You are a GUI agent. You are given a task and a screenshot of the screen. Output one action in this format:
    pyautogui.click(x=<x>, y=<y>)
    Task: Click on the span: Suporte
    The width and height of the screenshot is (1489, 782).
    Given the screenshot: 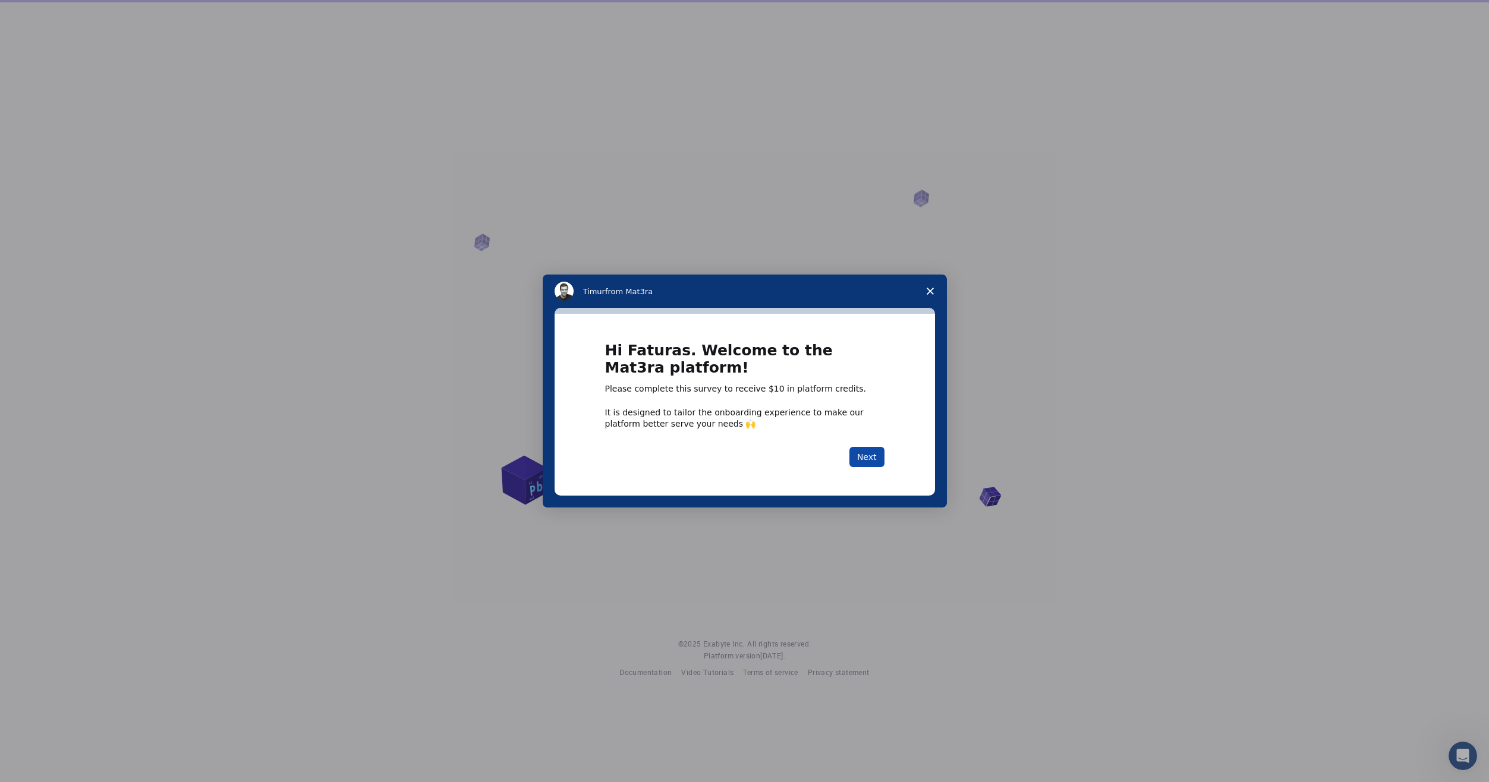 What is the action you would take?
    pyautogui.click(x=45, y=14)
    